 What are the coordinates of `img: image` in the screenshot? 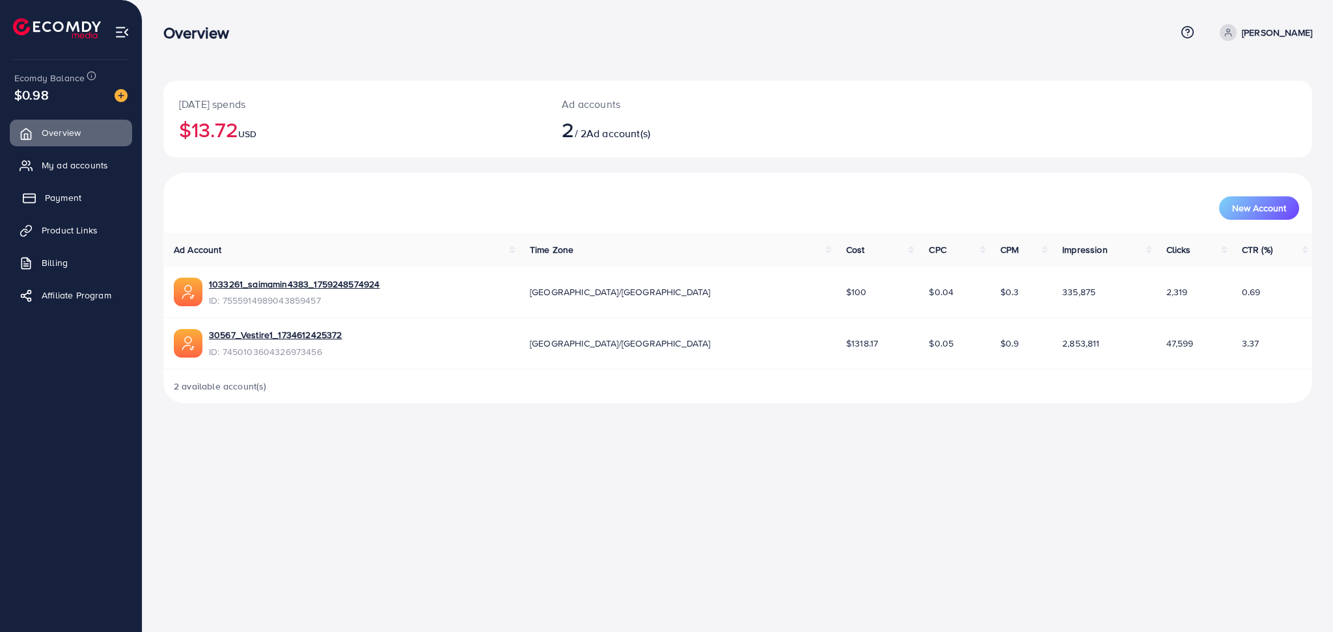 It's located at (121, 96).